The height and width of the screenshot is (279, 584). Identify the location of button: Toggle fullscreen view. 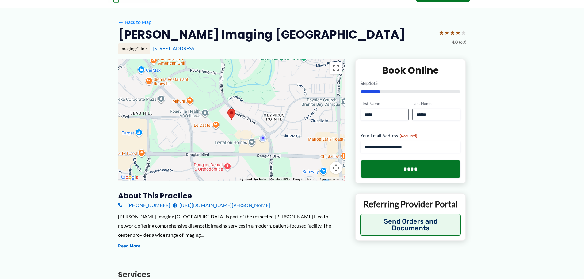
(336, 68).